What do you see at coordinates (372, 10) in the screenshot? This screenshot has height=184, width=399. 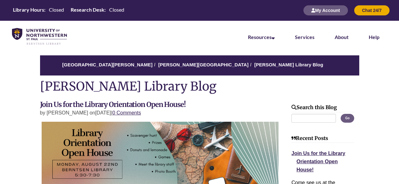 I see `a: Chat 24/7` at bounding box center [372, 10].